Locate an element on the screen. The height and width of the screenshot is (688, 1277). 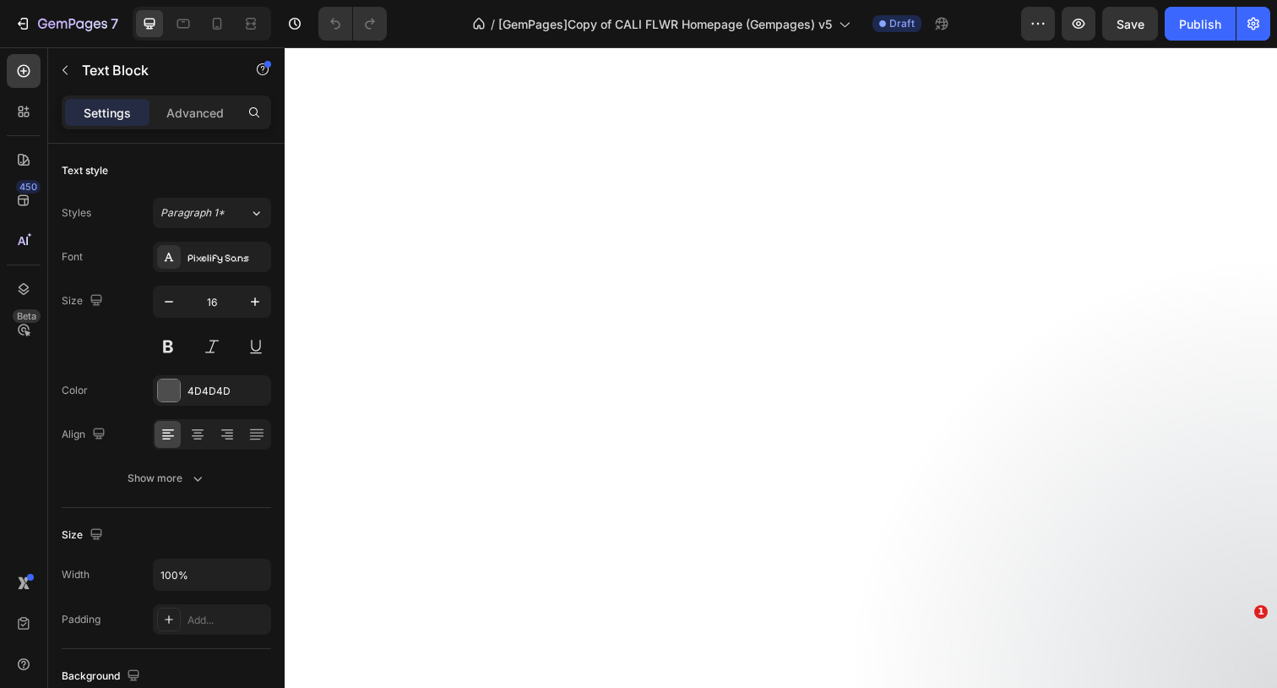
div: 4D4D4D is located at coordinates (227, 391).